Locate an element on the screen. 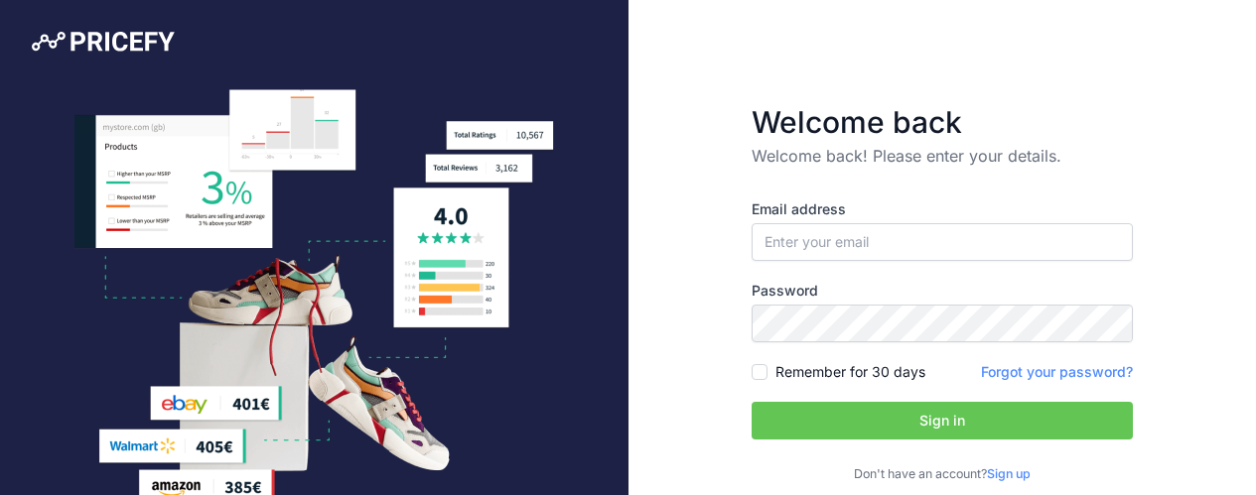 Image resolution: width=1256 pixels, height=495 pixels. p: Don't have an account? is located at coordinates (942, 475).